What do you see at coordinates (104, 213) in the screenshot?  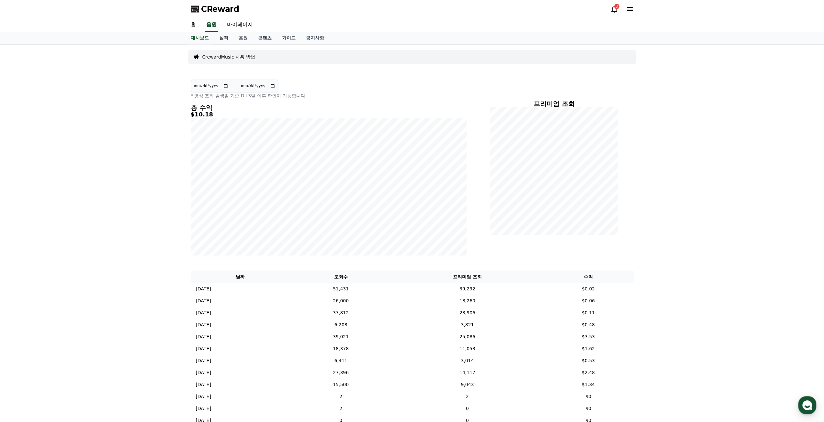 I see `a: 설정` at bounding box center [104, 213].